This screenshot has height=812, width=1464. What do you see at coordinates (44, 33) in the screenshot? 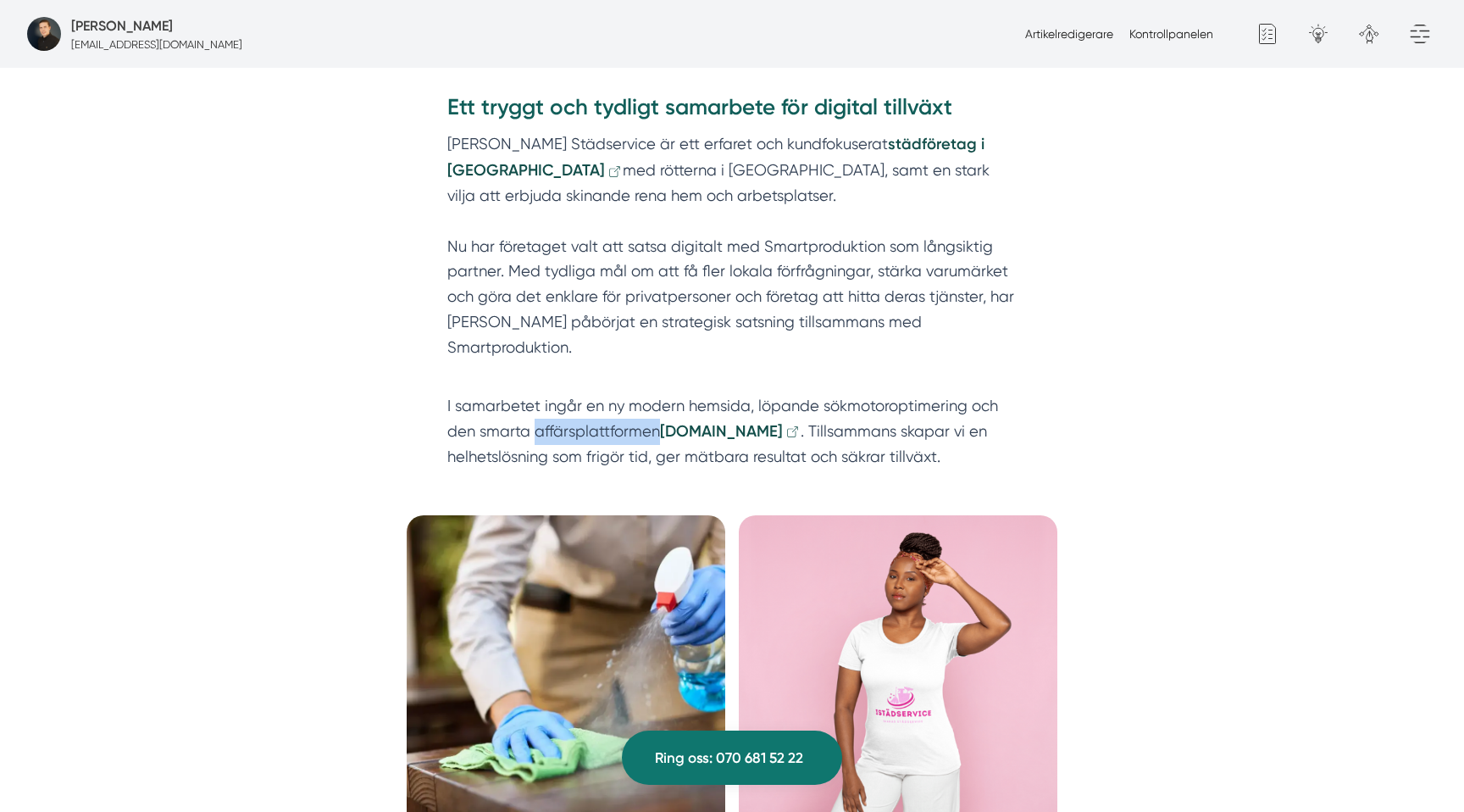
I see `img: foretagsbild-pa-smartproduktion-ett-foretag-i-dalarnas-lan-2023.jpg` at bounding box center [44, 33].